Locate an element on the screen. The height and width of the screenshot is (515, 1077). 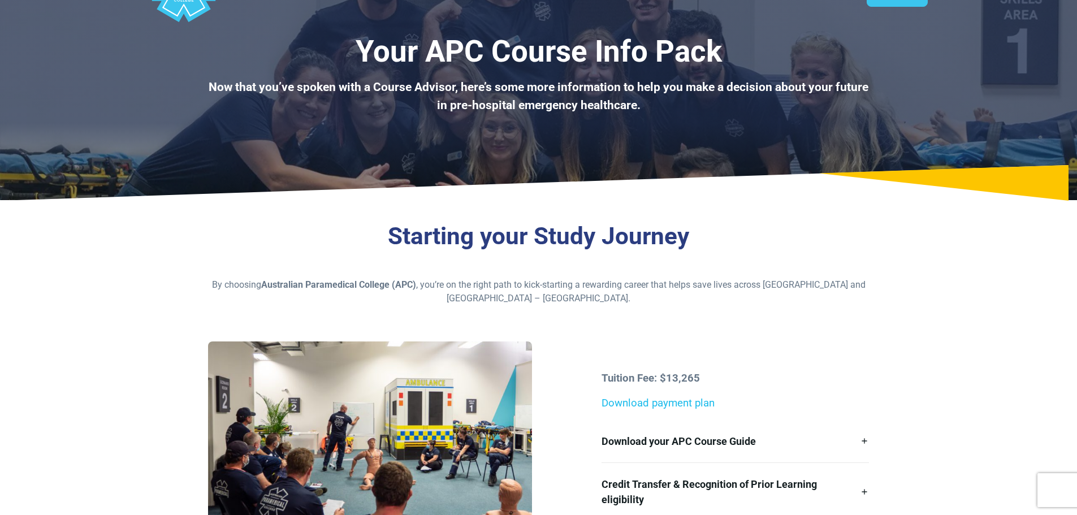
p: By choosing , you’re on the right path to kick-starting a rewarding career that helps save lives ... is located at coordinates (539, 292).